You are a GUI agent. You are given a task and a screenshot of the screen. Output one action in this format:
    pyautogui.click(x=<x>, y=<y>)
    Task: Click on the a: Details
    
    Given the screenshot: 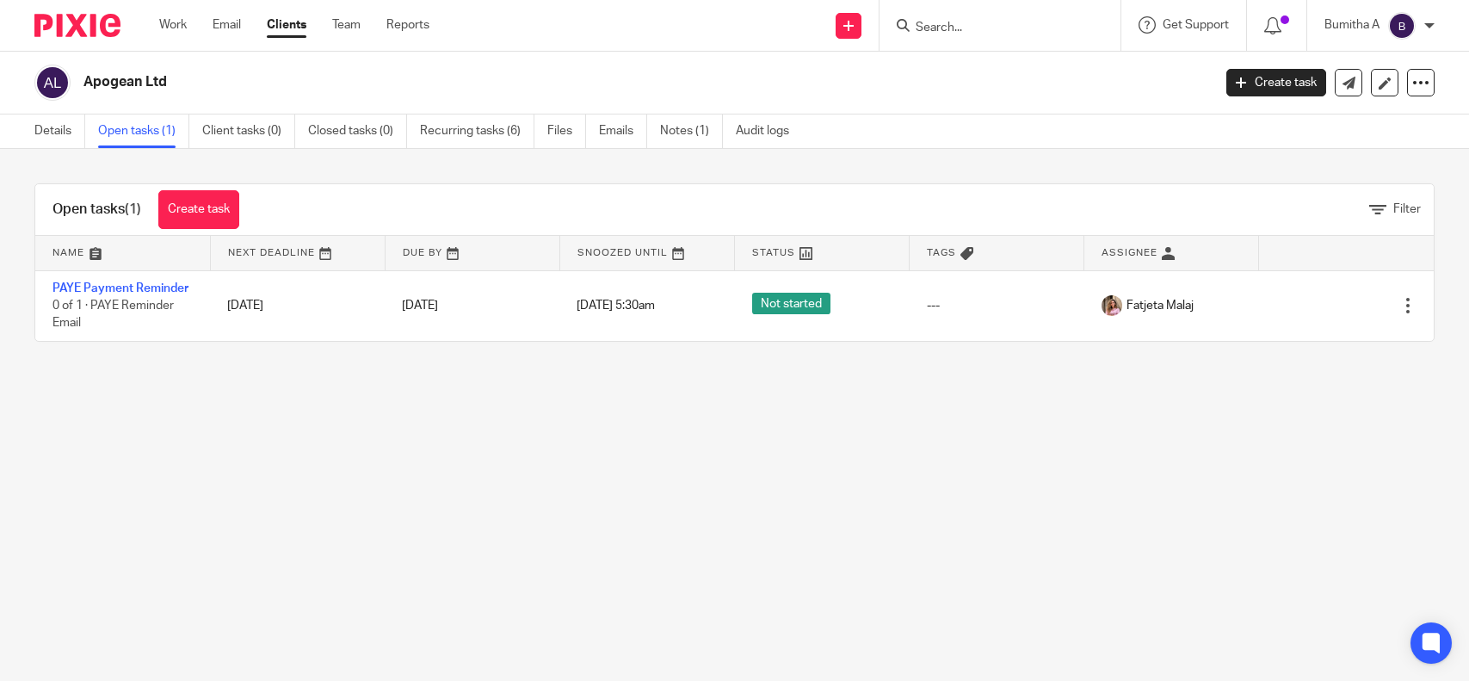 What is the action you would take?
    pyautogui.click(x=59, y=131)
    